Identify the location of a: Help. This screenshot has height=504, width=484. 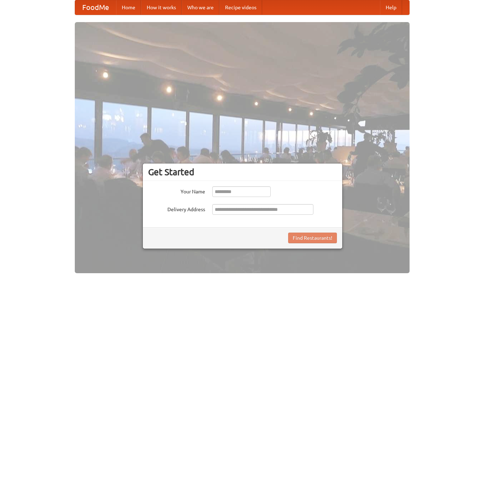
(391, 7).